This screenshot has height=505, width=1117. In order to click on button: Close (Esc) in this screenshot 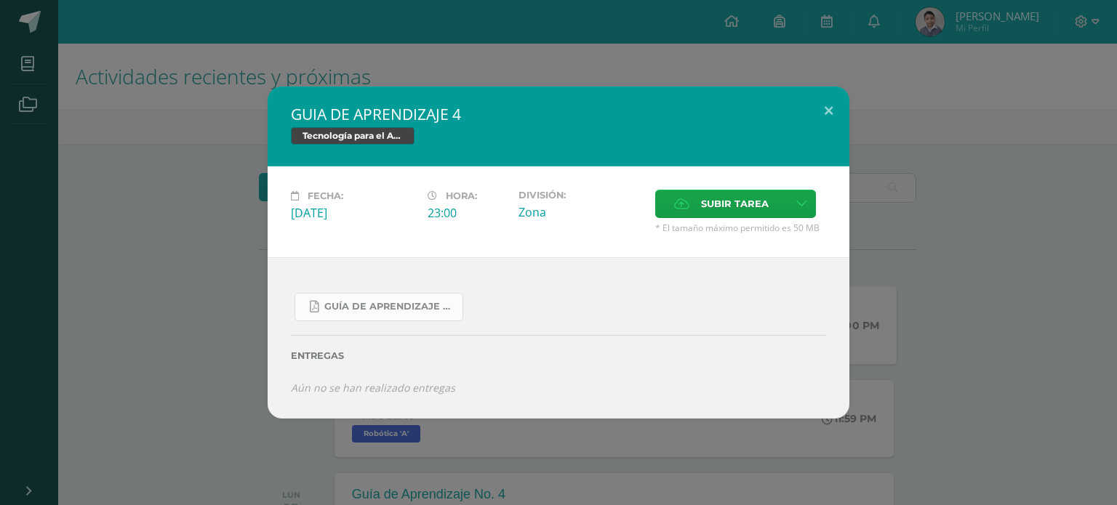, I will do `click(828, 111)`.